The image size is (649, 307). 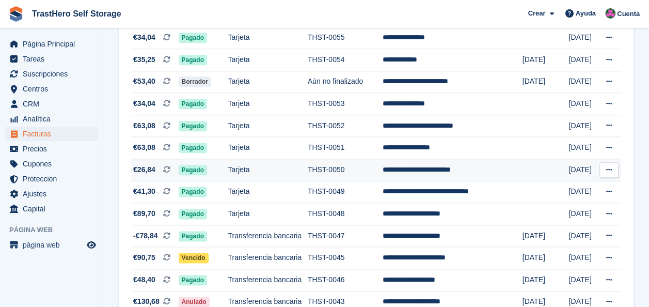 What do you see at coordinates (144, 191) in the screenshot?
I see `span: €41,30` at bounding box center [144, 191].